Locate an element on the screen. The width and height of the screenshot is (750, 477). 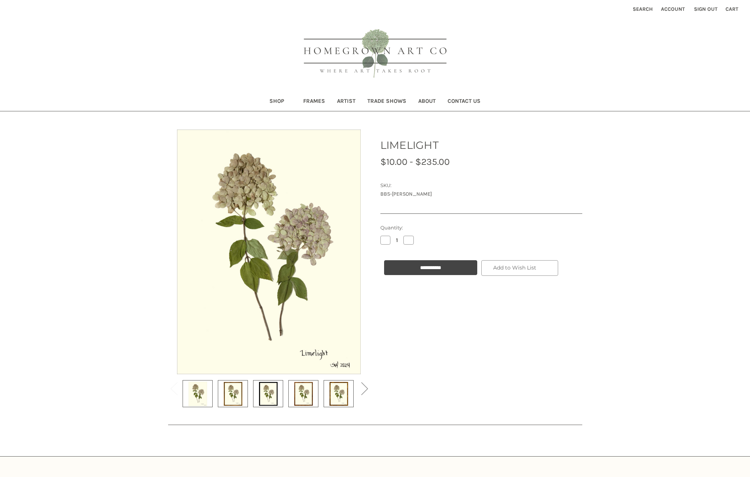
dt: SKU: is located at coordinates (480, 186).